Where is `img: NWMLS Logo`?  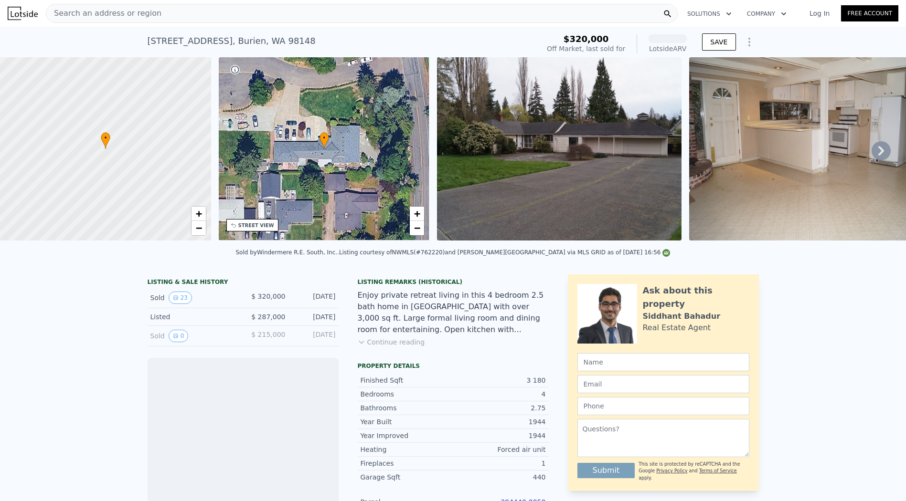
img: NWMLS Logo is located at coordinates (666, 253).